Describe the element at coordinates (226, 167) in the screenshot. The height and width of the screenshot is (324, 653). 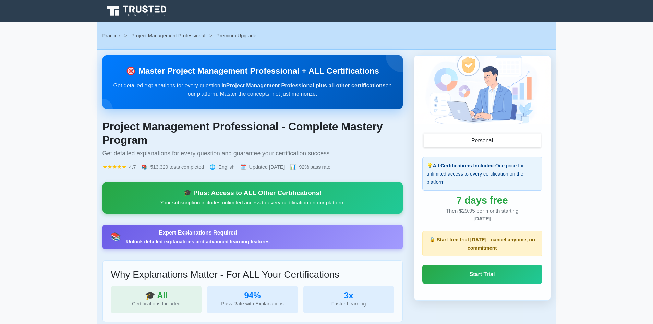
I see `span: English` at that location.